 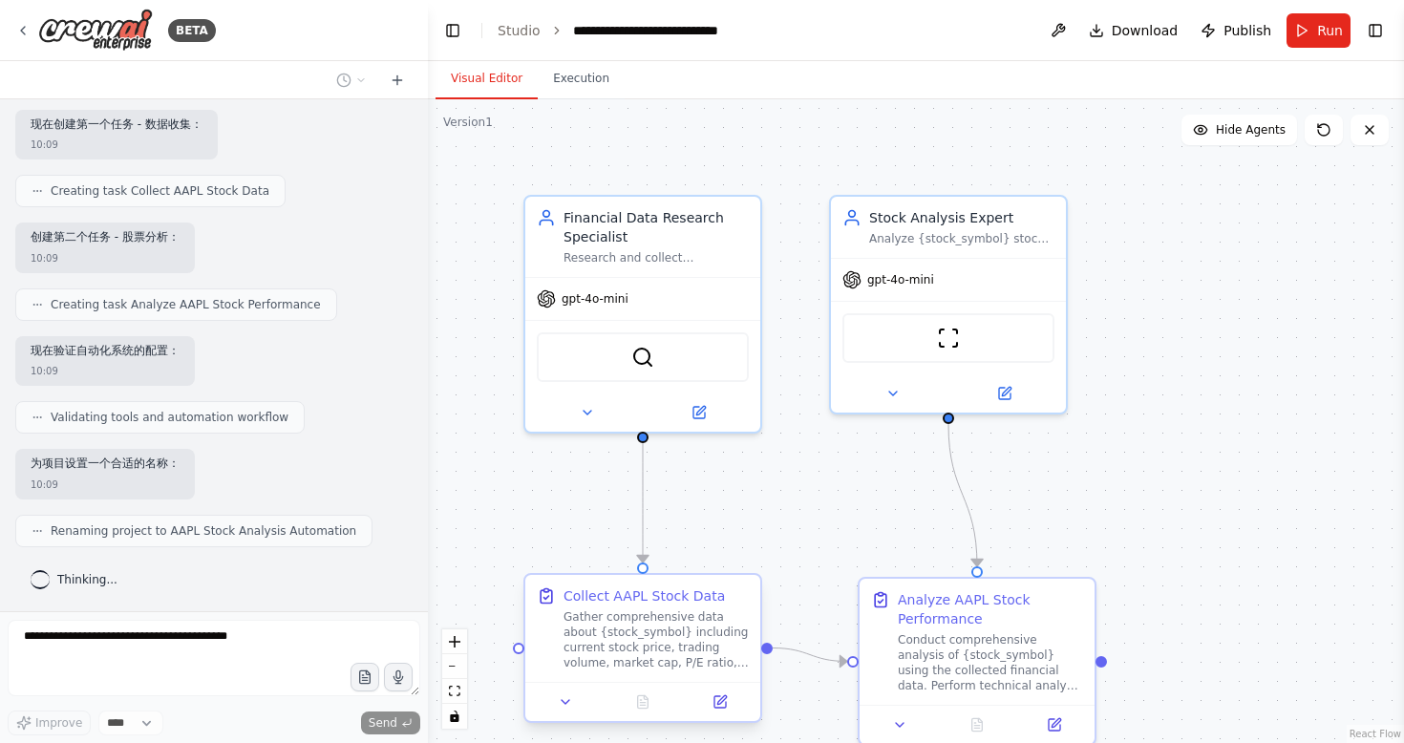 I want to click on span: Publish, so click(x=1247, y=31).